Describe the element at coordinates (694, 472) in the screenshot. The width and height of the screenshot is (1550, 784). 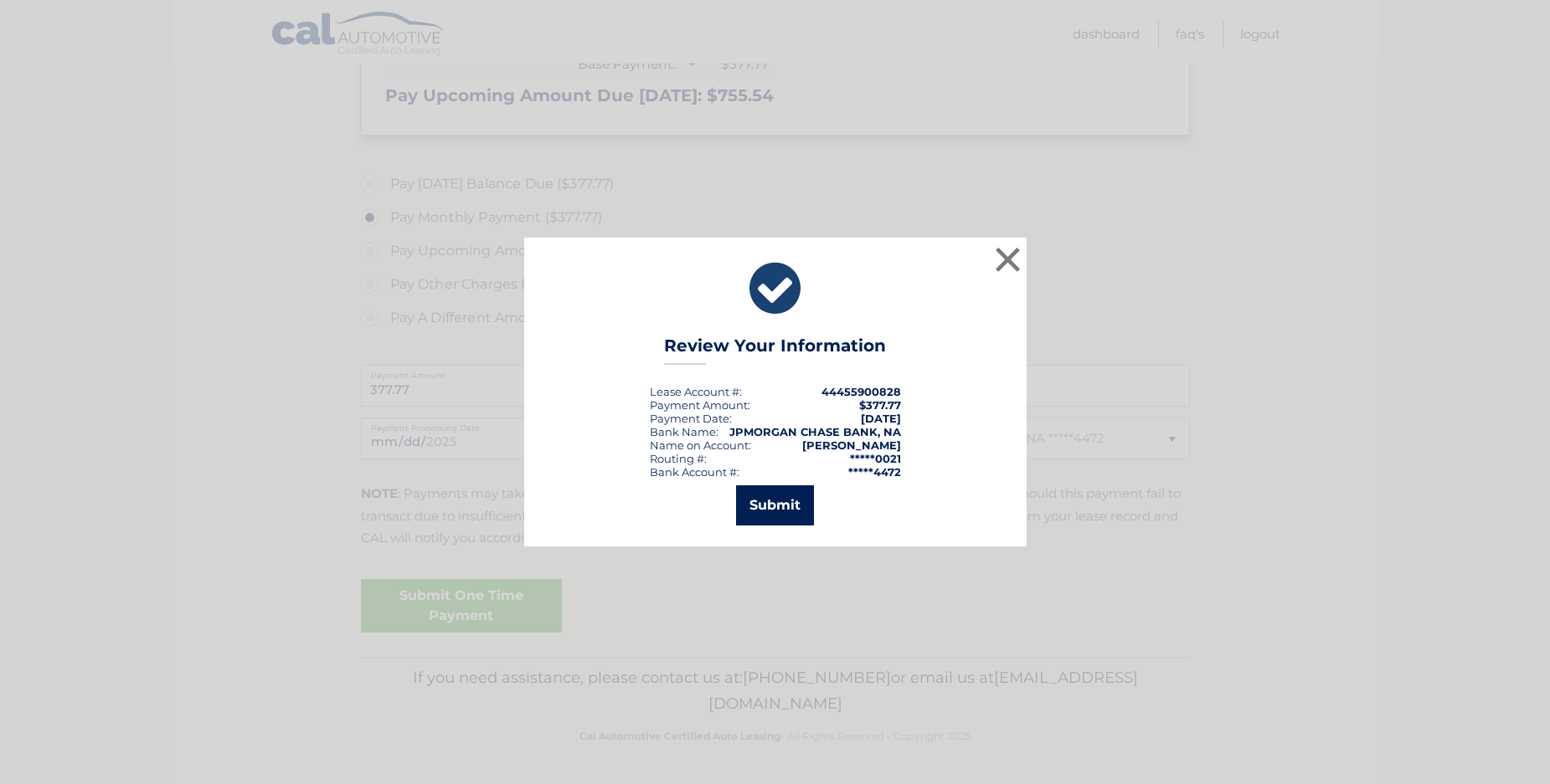
I see `div: Bank Account #:` at that location.